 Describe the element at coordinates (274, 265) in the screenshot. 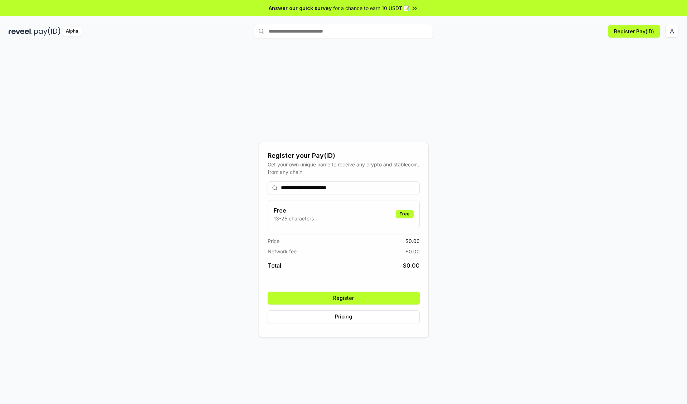

I see `span: Total` at that location.